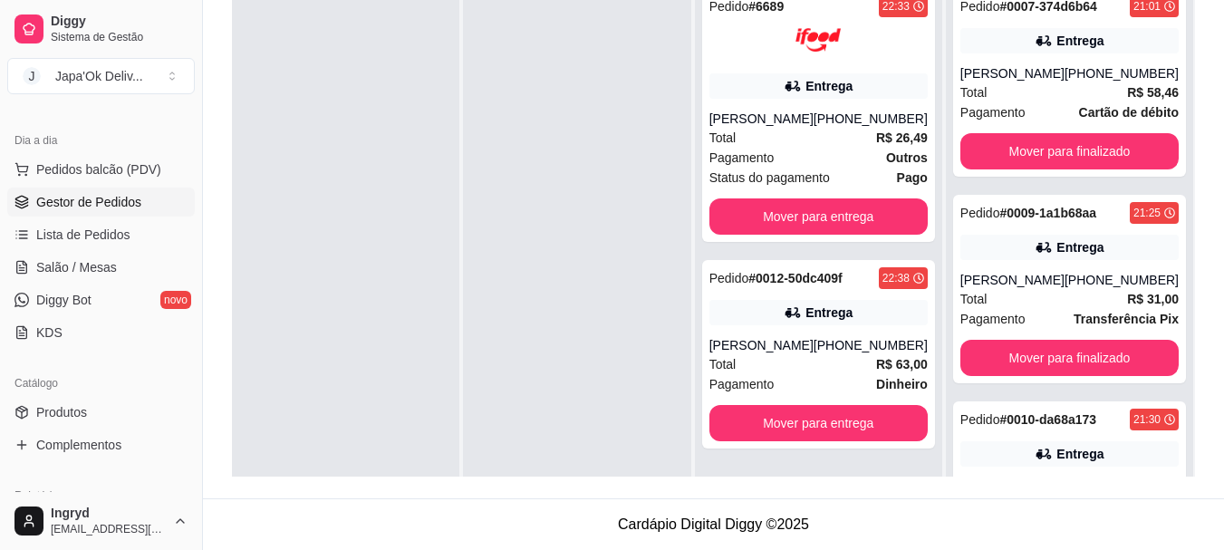  What do you see at coordinates (101, 412) in the screenshot?
I see `a: Produtos` at bounding box center [101, 412].